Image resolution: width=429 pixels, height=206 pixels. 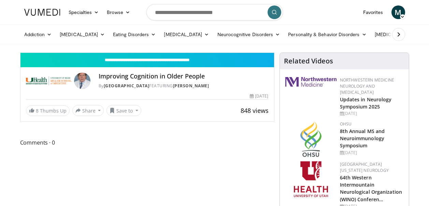 I want to click on button: Save to, so click(x=124, y=111).